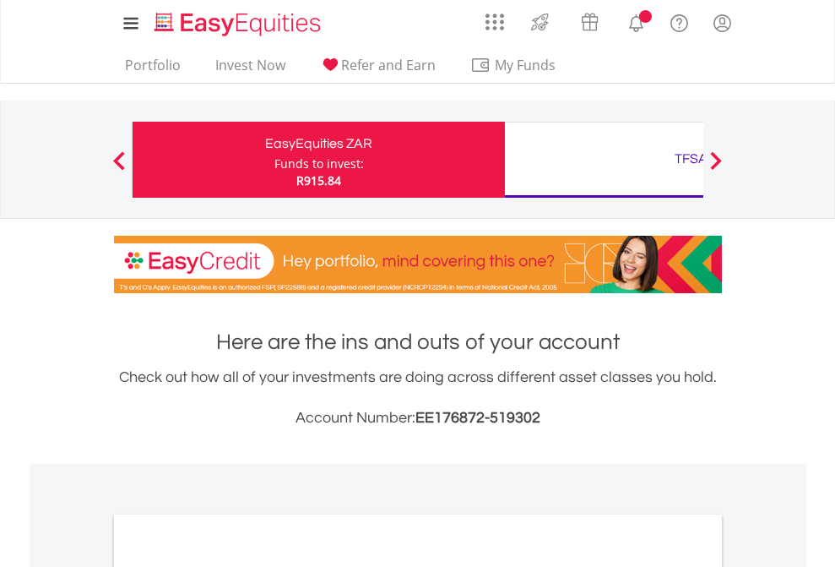  Describe the element at coordinates (239, 24) in the screenshot. I see `img: EasyEquities_Logo.png` at that location.